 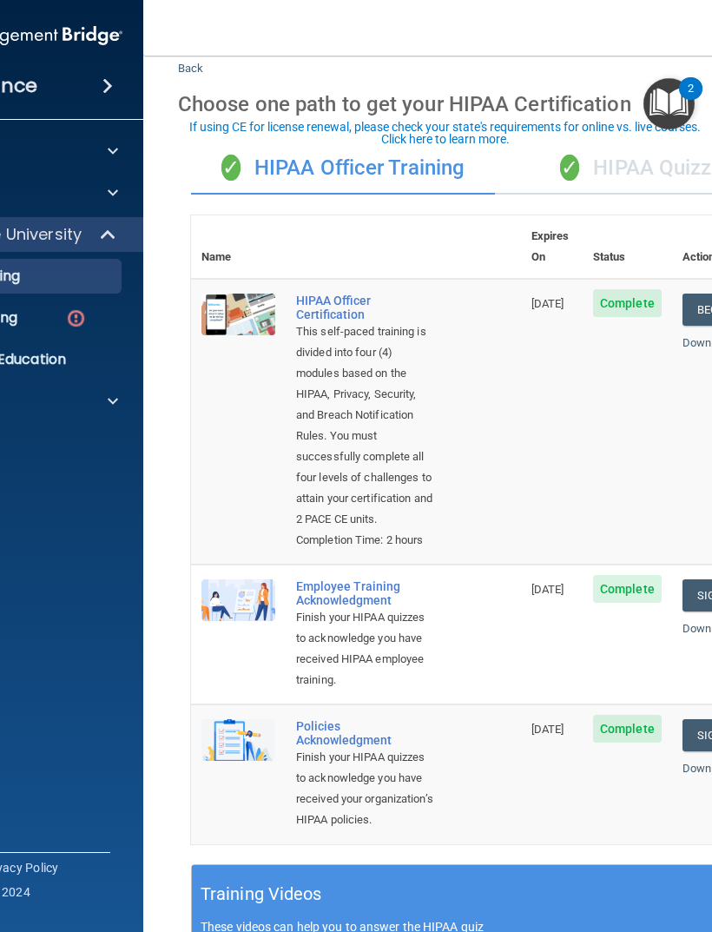 I want to click on div: Policies Acknowledgment, so click(x=365, y=733).